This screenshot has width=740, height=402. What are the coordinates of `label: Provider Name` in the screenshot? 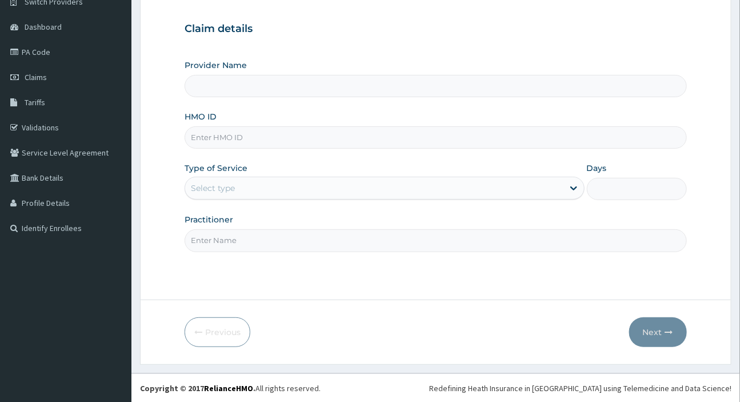 It's located at (215, 65).